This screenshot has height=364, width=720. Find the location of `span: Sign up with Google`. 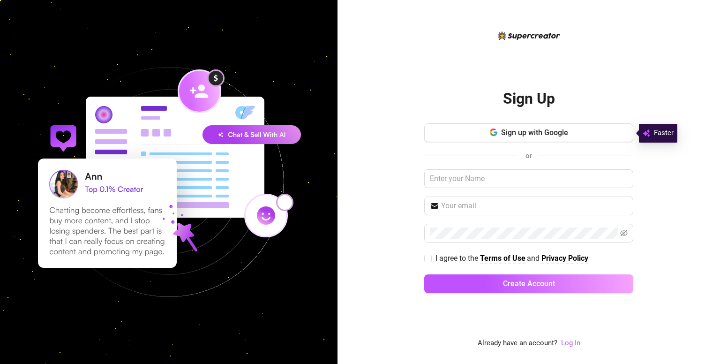

span: Sign up with Google is located at coordinates (534, 132).